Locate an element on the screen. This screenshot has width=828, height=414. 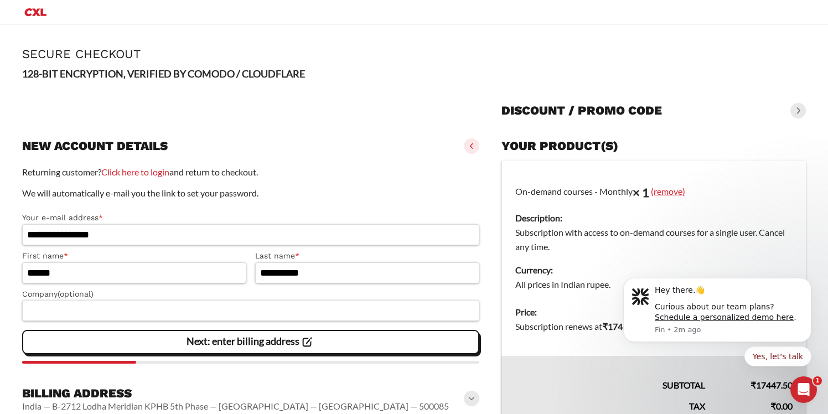
a: (remove) is located at coordinates (668, 190).